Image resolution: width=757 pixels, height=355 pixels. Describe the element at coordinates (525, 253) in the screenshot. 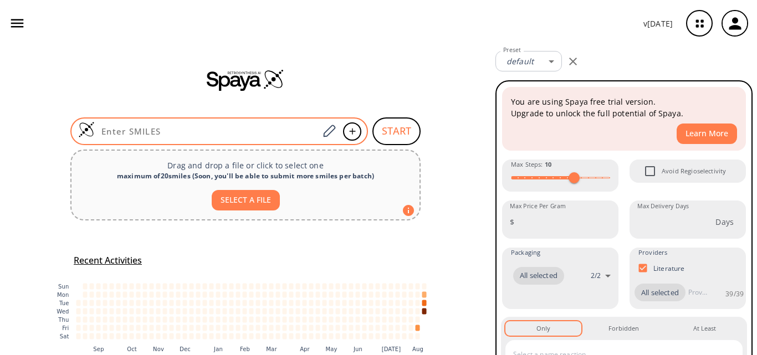

I see `span: Packaging` at that location.